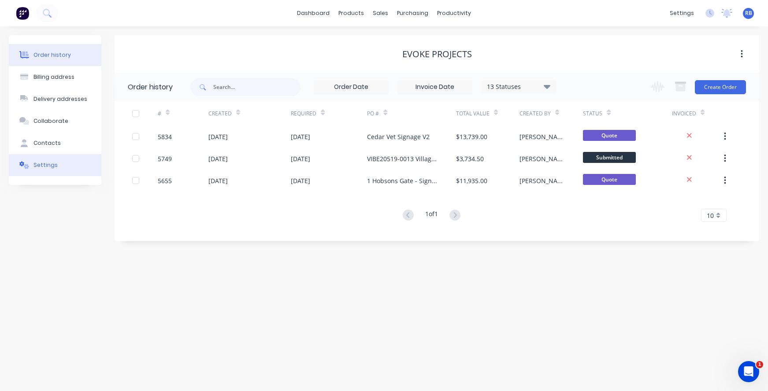 The width and height of the screenshot is (768, 391). What do you see at coordinates (454, 13) in the screenshot?
I see `div: productivity` at bounding box center [454, 13].